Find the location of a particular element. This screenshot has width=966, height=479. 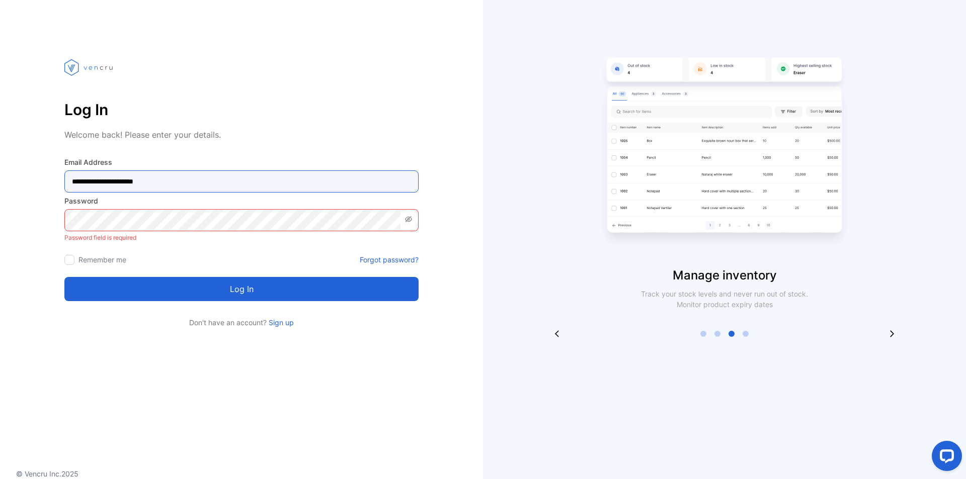

button: Log in is located at coordinates (241, 289).